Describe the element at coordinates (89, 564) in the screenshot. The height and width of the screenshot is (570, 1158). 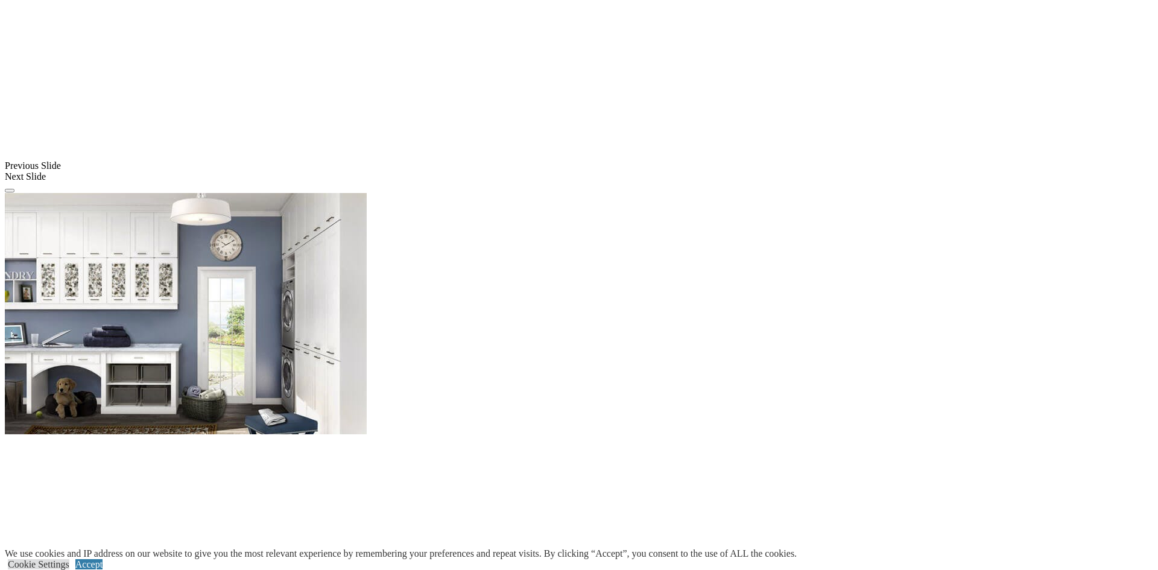
I see `a: Accept` at that location.